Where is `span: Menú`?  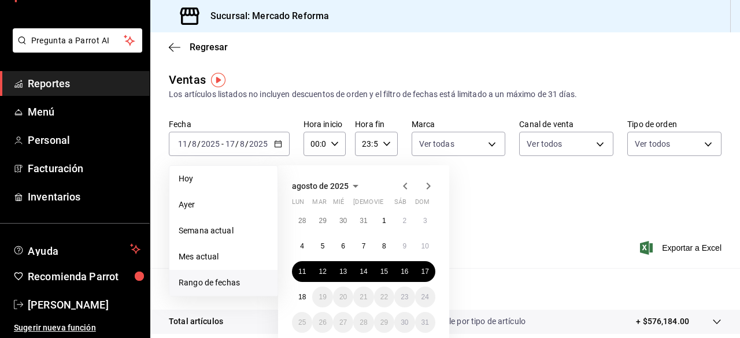
span: Menú is located at coordinates (84, 112).